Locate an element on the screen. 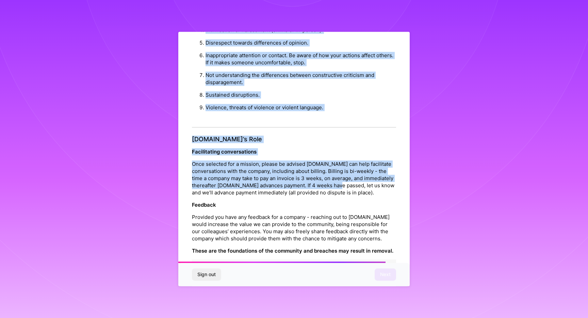 This screenshot has height=318, width=588. li: Disrespect towards differences of opinion. is located at coordinates (301, 43).